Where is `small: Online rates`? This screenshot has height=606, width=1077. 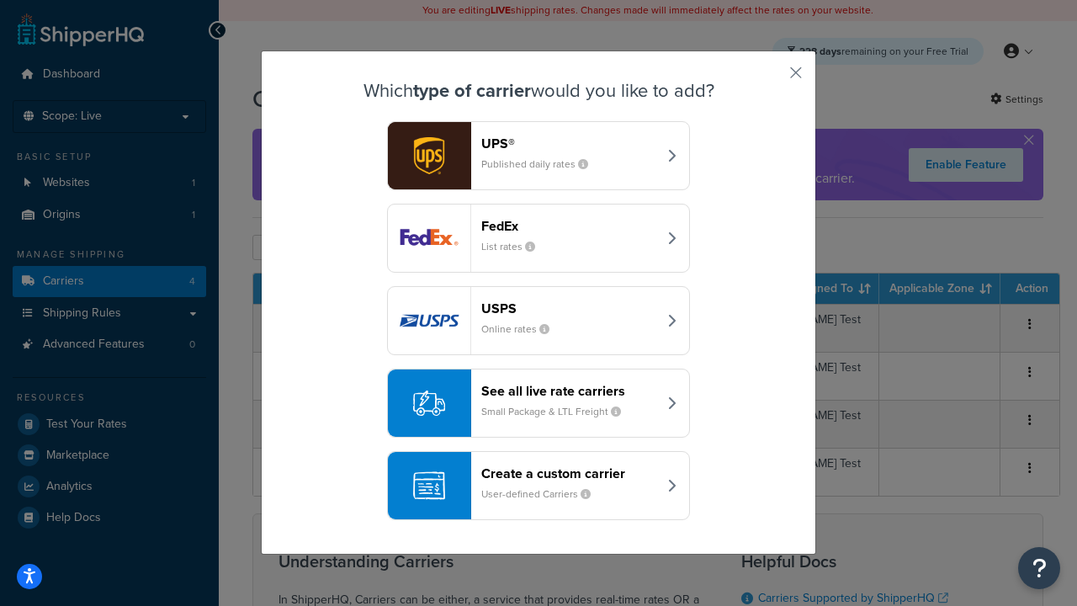 small: Online rates is located at coordinates (522, 329).